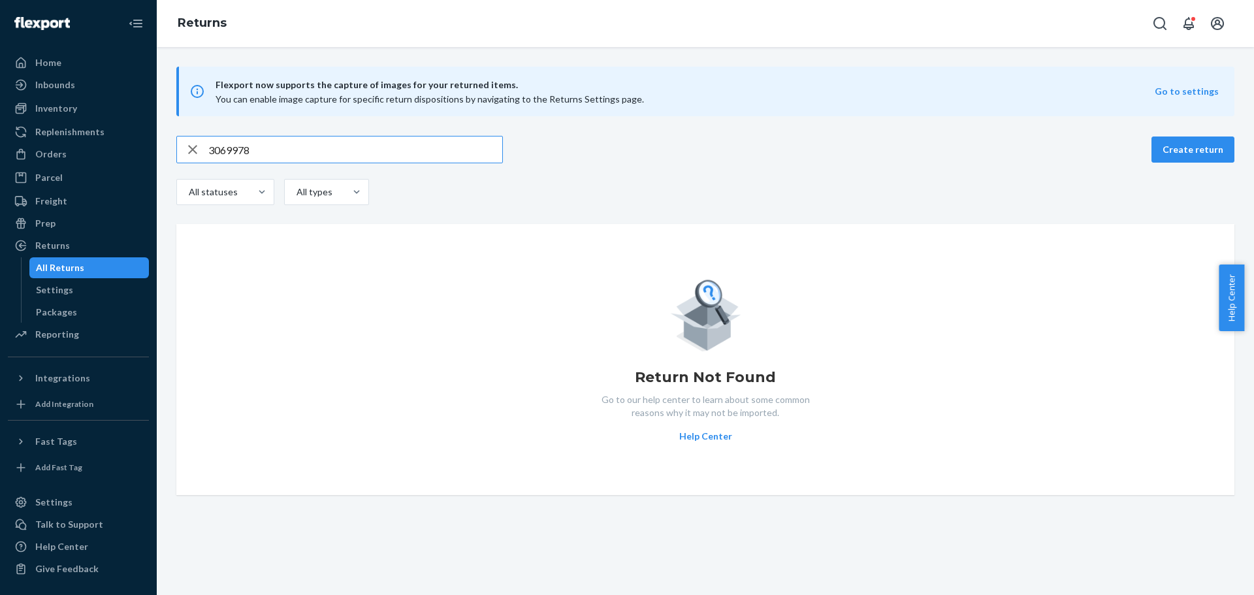 Image resolution: width=1254 pixels, height=595 pixels. Describe the element at coordinates (705, 313) in the screenshot. I see `img: Empty list` at that location.